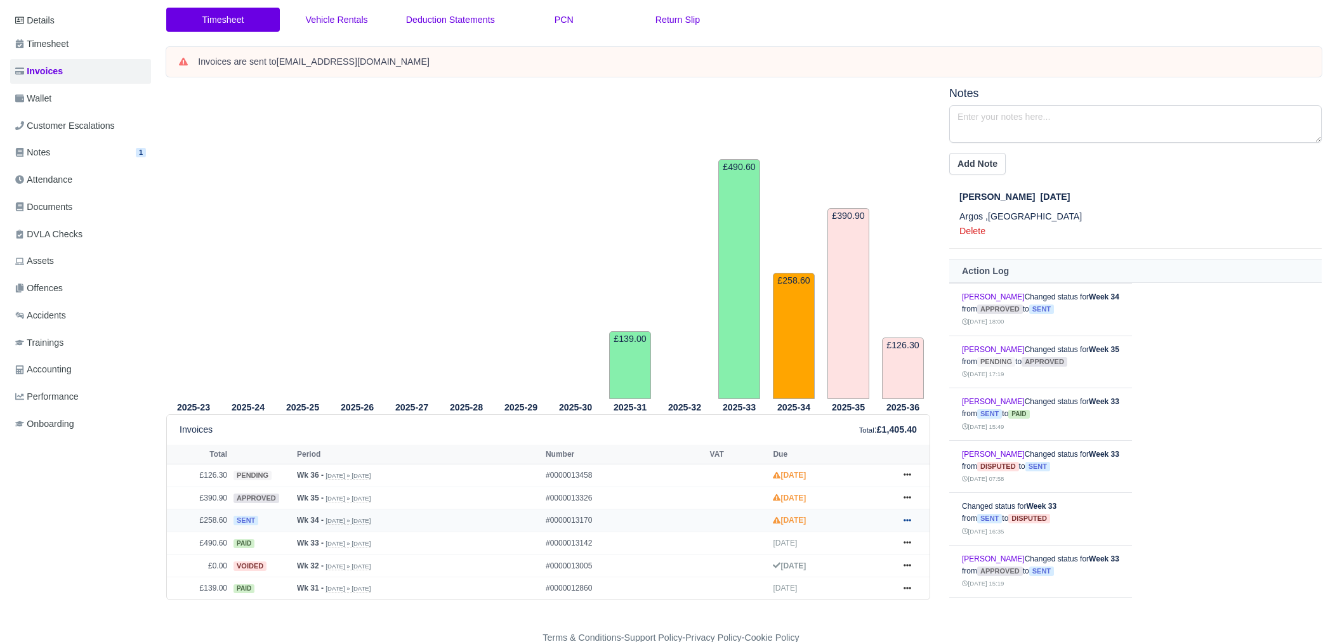 This screenshot has height=642, width=1342. I want to click on span: Invoices, so click(39, 71).